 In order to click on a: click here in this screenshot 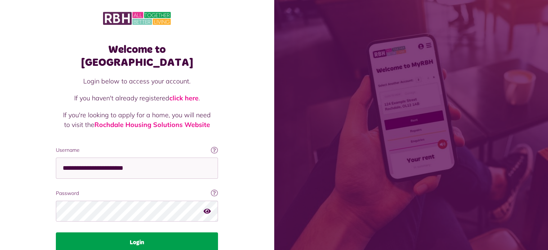, I will do `click(184, 98)`.